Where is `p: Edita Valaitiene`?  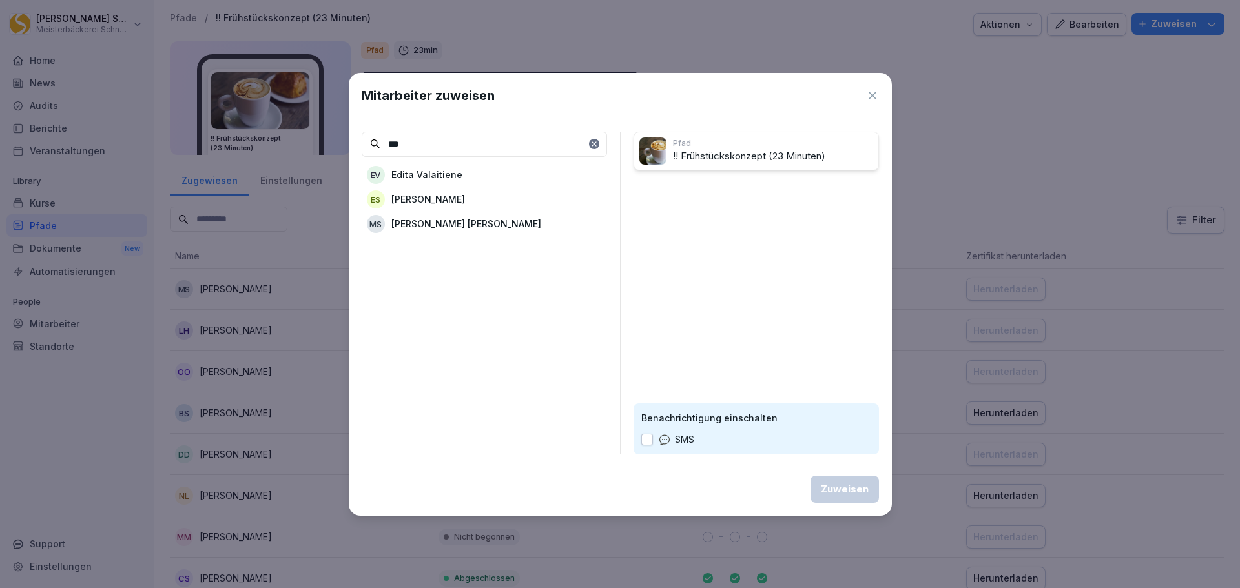
p: Edita Valaitiene is located at coordinates (427, 174).